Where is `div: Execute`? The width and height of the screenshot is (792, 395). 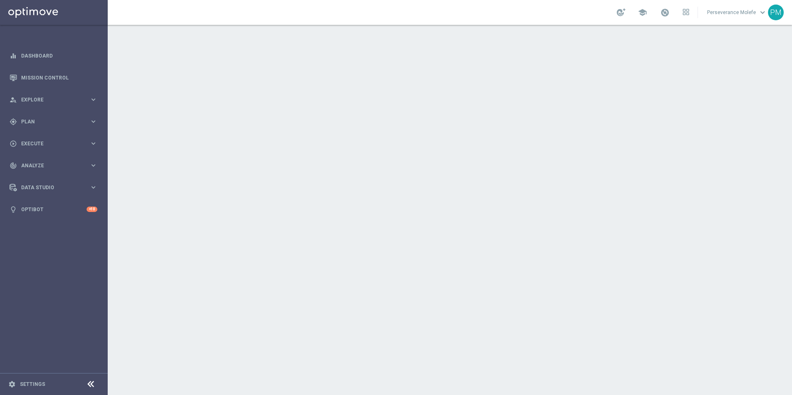
div: Execute is located at coordinates (49, 144).